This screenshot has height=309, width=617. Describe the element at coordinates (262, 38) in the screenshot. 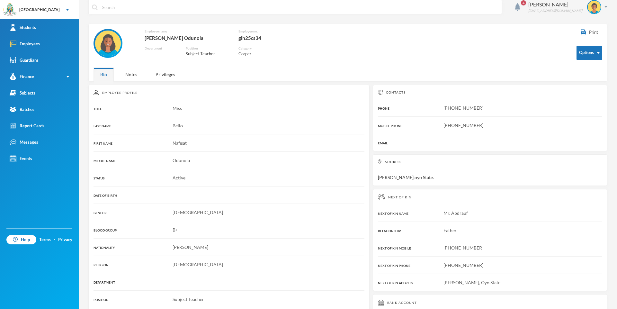

I see `div: glh25cs34` at that location.